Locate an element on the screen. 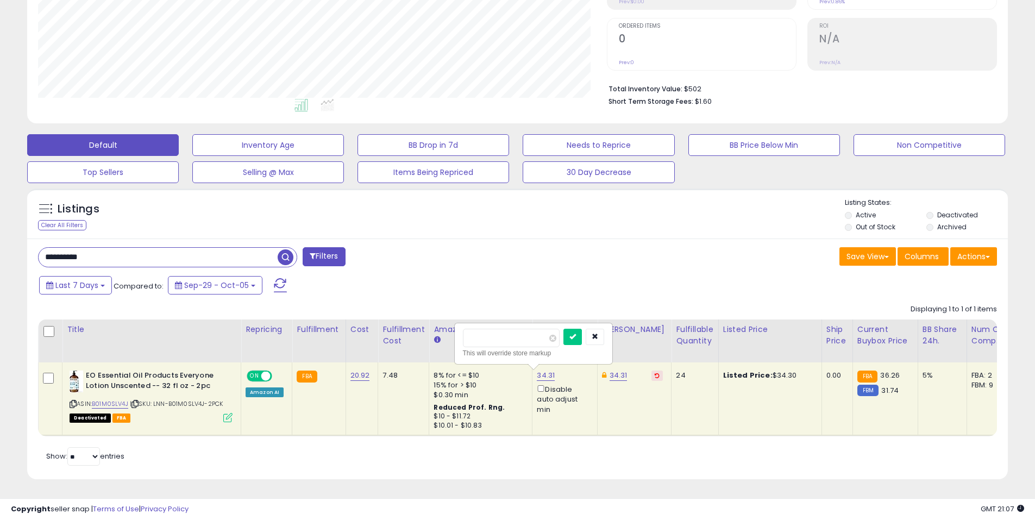 The width and height of the screenshot is (1035, 520). b: Reduced Prof. Rng. is located at coordinates (469, 407).